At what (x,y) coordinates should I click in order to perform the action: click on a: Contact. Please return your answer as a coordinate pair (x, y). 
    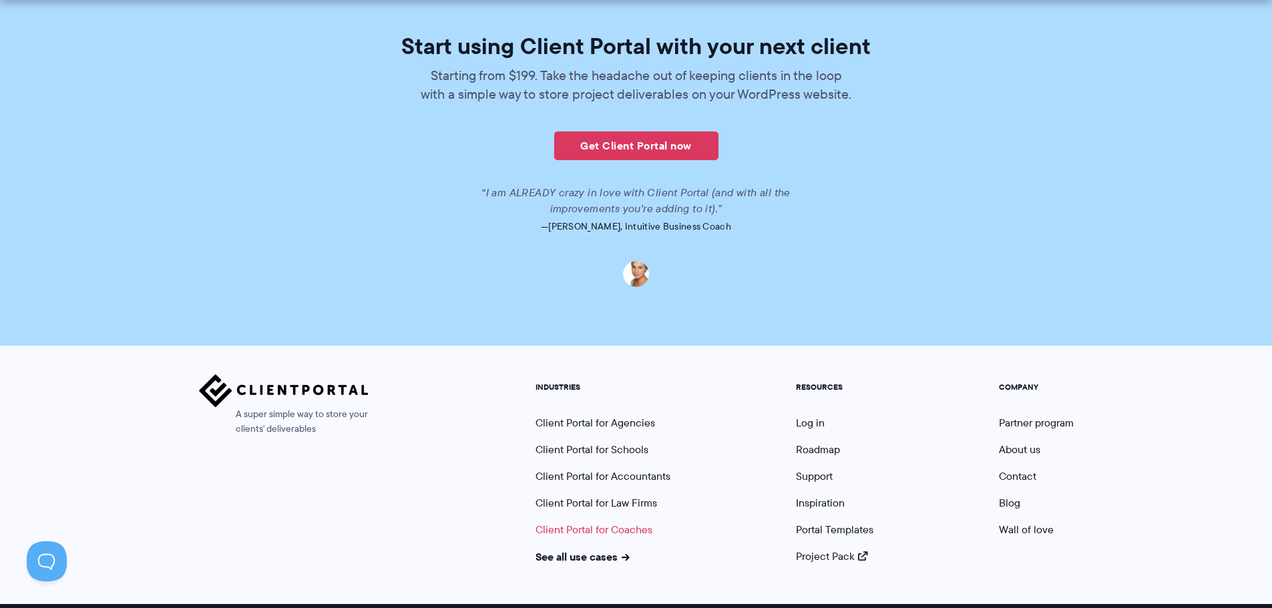
    Looking at the image, I should click on (1018, 476).